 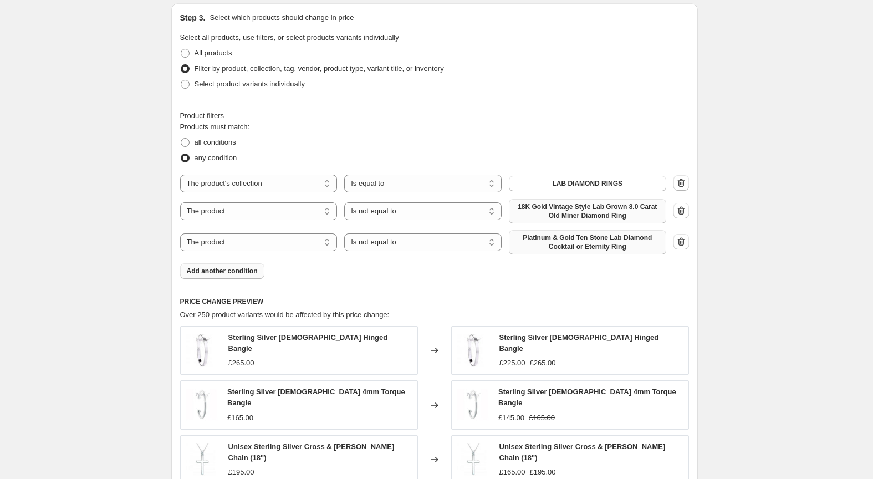 I want to click on div: £195.00, so click(x=241, y=472).